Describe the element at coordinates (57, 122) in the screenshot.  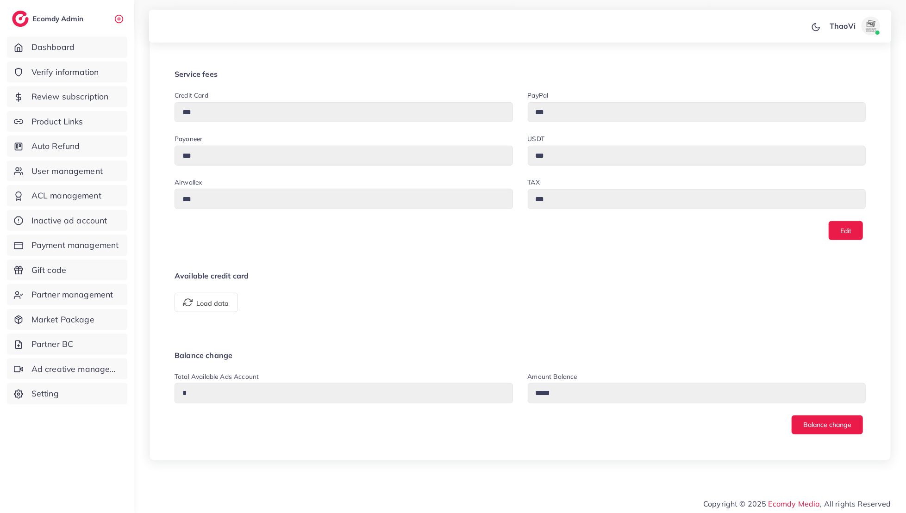
I see `span: Product Links` at that location.